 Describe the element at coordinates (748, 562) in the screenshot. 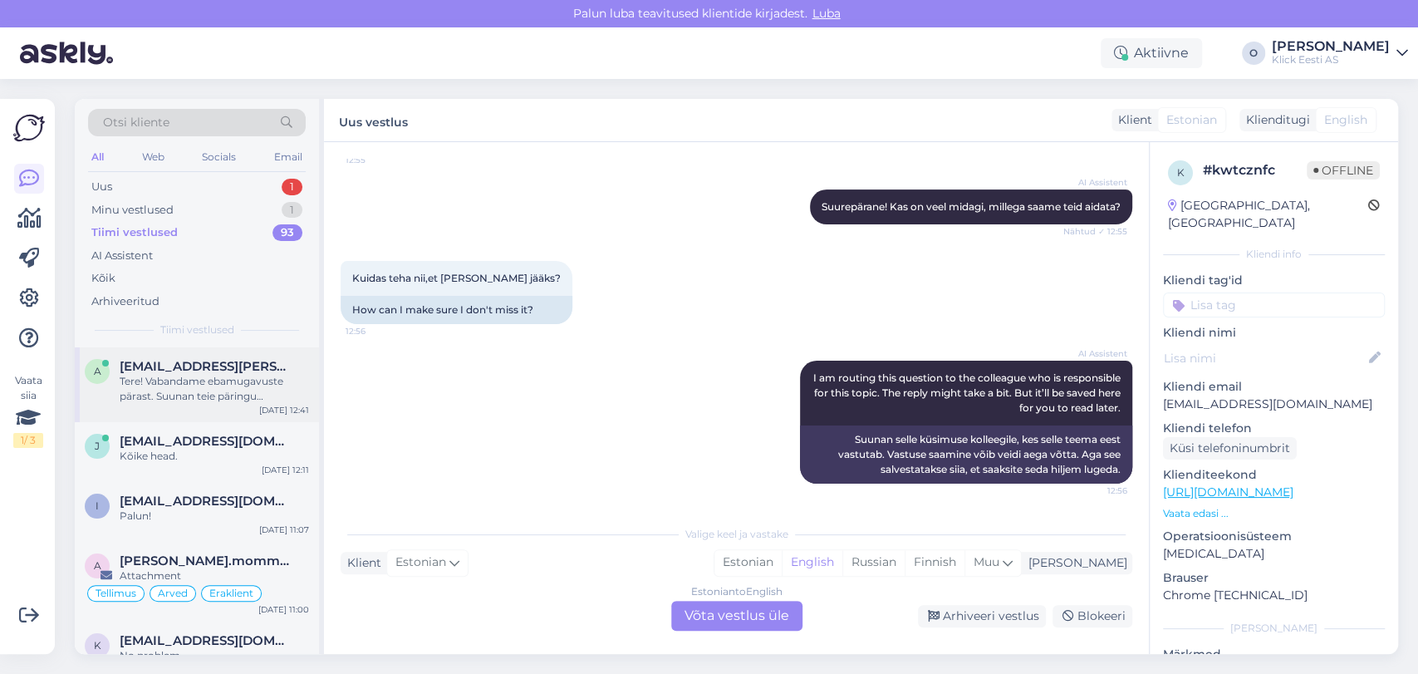

I see `div: Estonian` at that location.